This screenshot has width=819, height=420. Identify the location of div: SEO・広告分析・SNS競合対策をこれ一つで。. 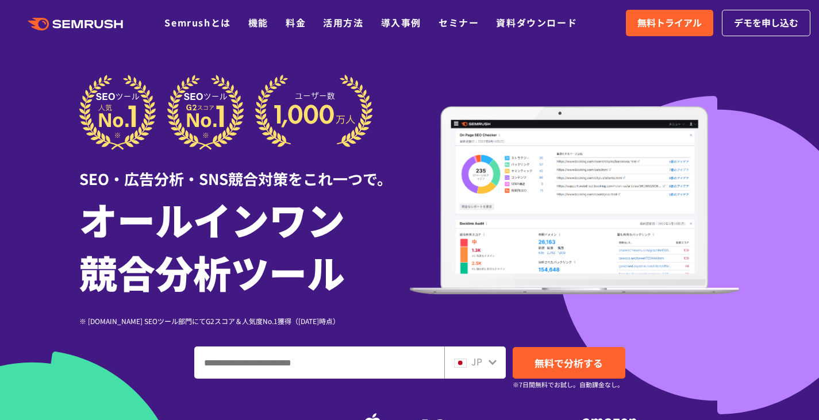
(244, 170).